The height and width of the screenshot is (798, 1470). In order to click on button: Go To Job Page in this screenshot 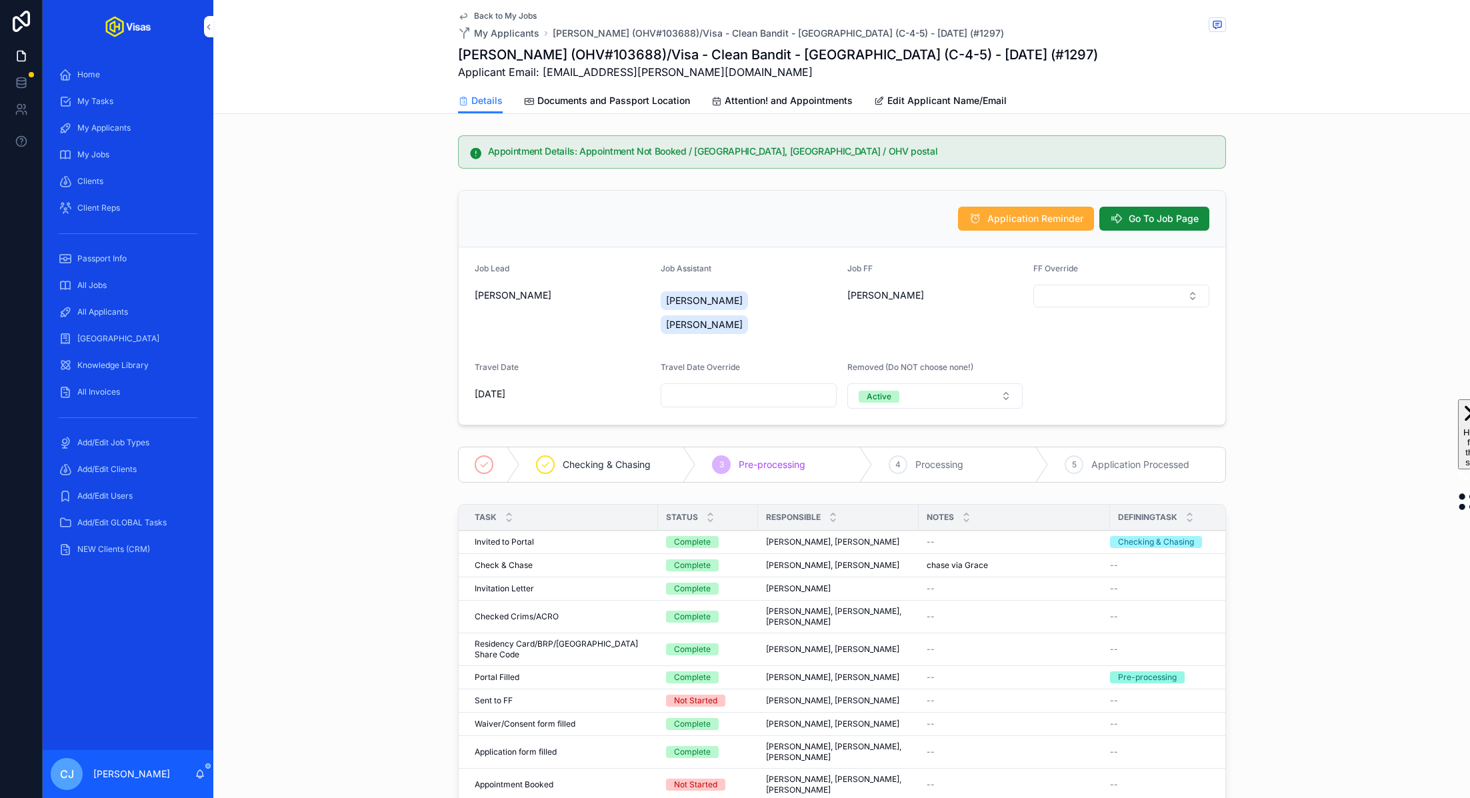, I will do `click(1154, 219)`.